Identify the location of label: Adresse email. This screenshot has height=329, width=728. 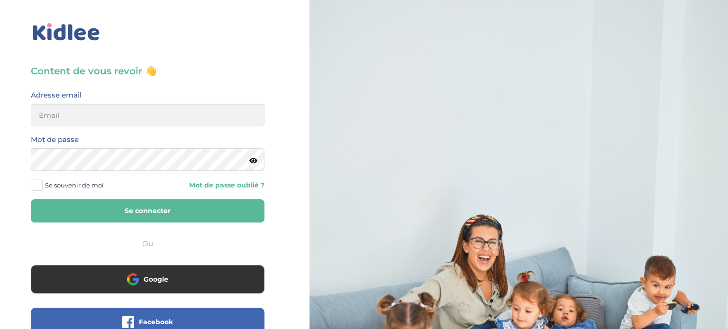
(56, 95).